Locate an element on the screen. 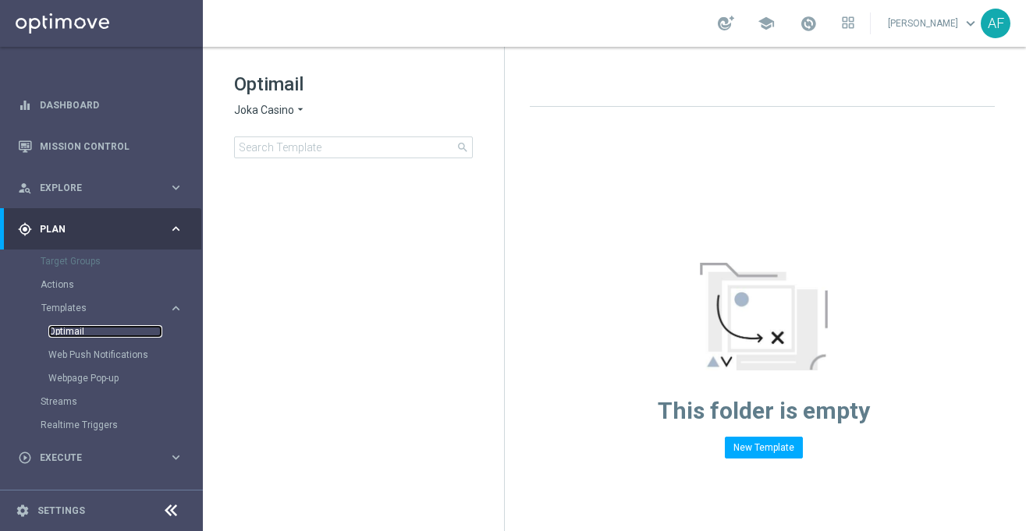  a: Realtime Triggers is located at coordinates (101, 425).